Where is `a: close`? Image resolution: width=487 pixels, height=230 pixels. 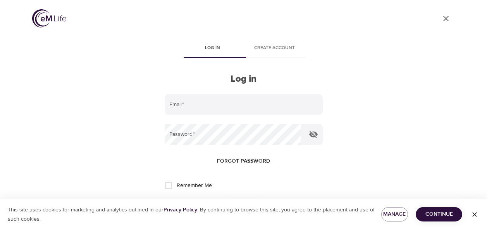
a: close is located at coordinates (446, 19).